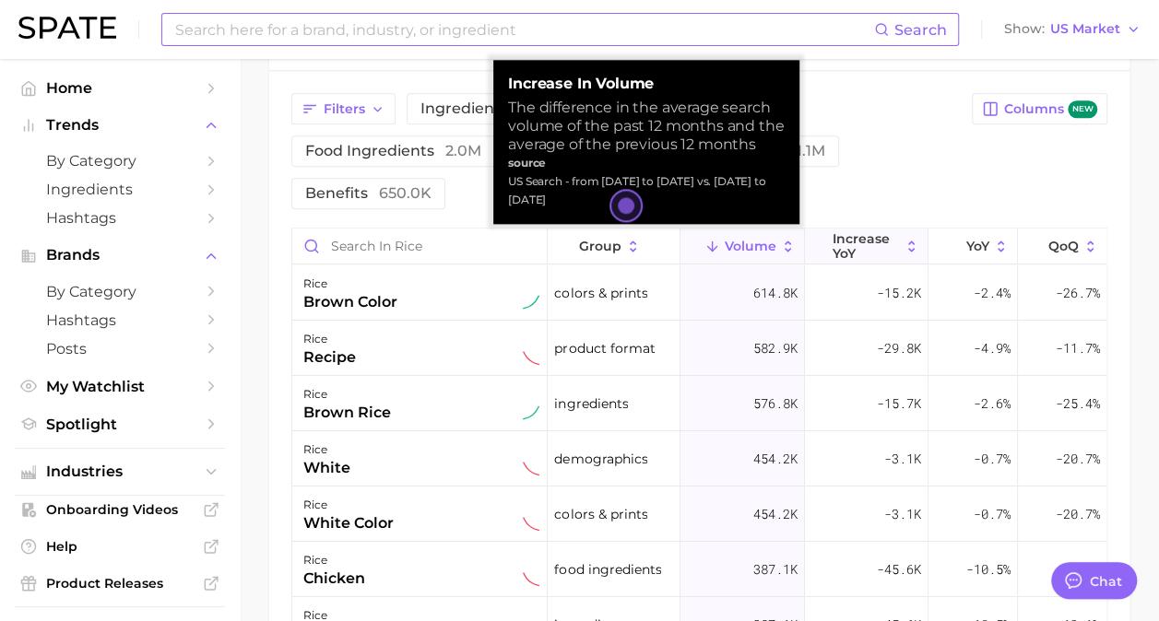  What do you see at coordinates (1063, 246) in the screenshot?
I see `span: QoQ` at bounding box center [1063, 246].